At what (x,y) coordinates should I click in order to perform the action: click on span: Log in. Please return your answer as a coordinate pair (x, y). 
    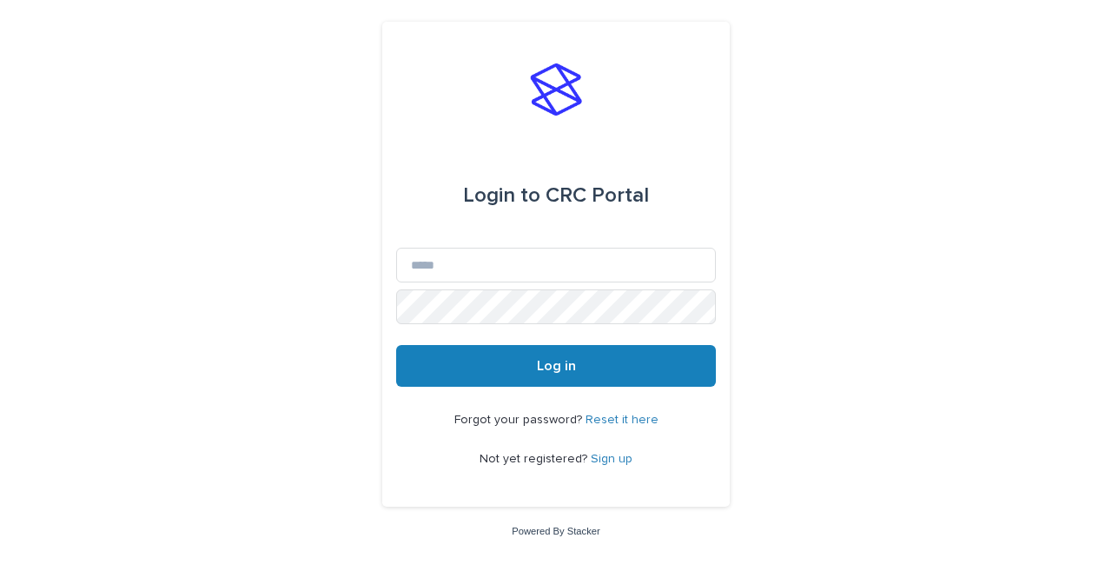
    Looking at the image, I should click on (556, 366).